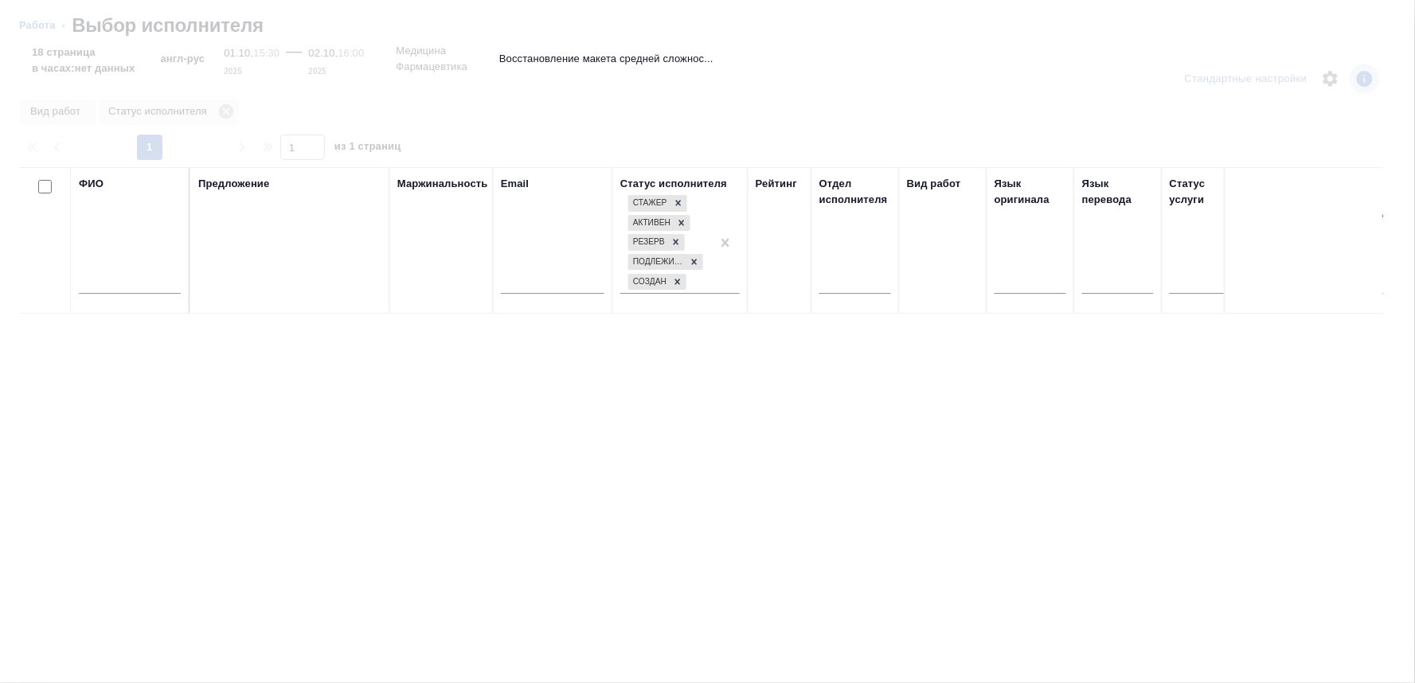  Describe the element at coordinates (650, 223) in the screenshot. I see `div: Активен` at that location.